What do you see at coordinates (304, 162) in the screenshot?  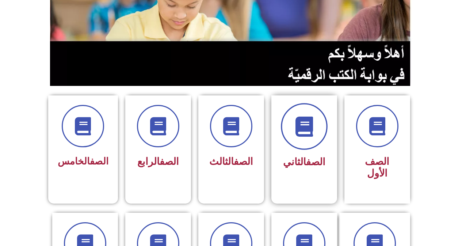 I see `span: الثاني` at bounding box center [304, 162].